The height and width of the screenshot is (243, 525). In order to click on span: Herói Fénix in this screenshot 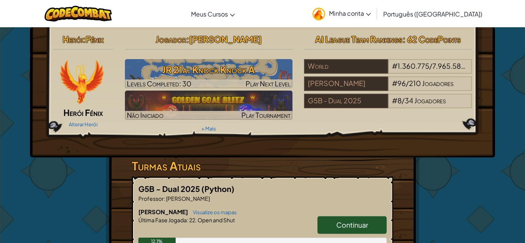, I will do `click(83, 113)`.